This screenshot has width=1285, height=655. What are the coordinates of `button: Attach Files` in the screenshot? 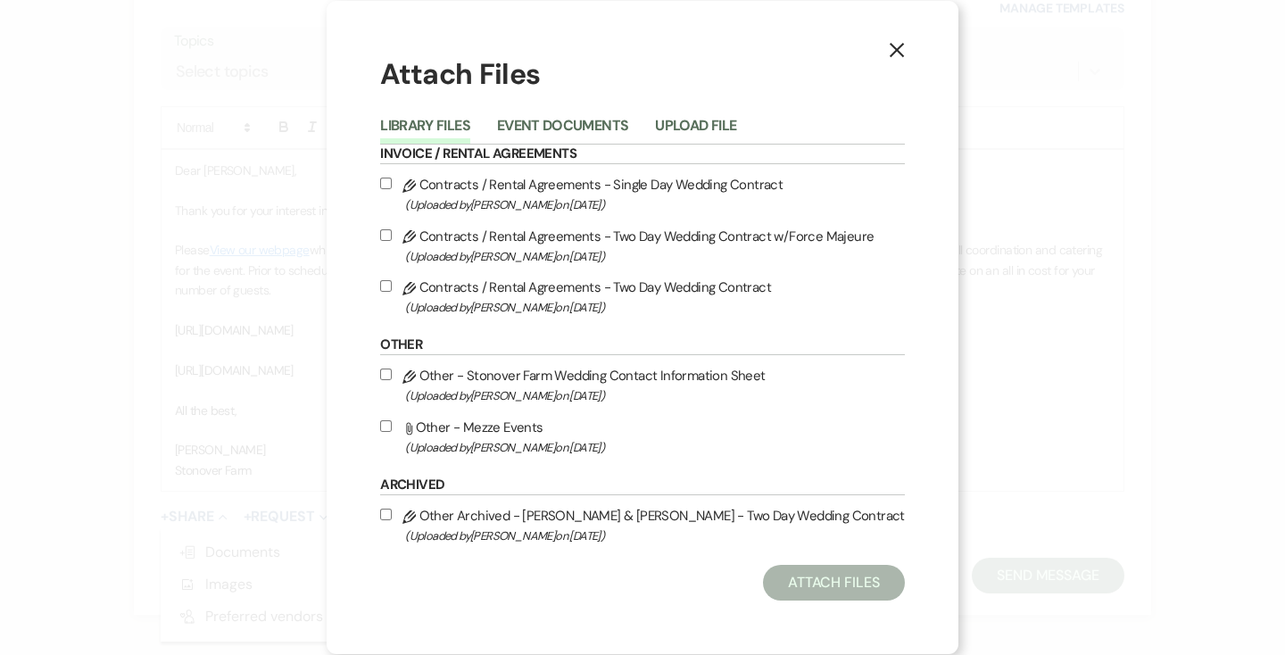 It's located at (834, 583).